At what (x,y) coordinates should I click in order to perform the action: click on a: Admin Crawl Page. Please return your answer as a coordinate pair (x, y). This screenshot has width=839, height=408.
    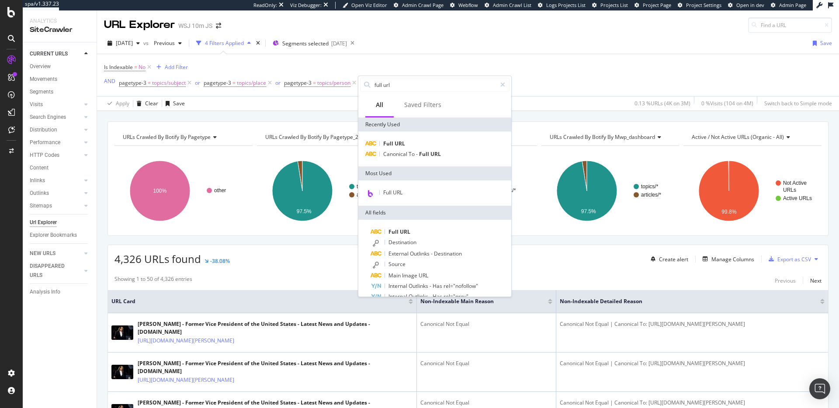
    Looking at the image, I should click on (419, 5).